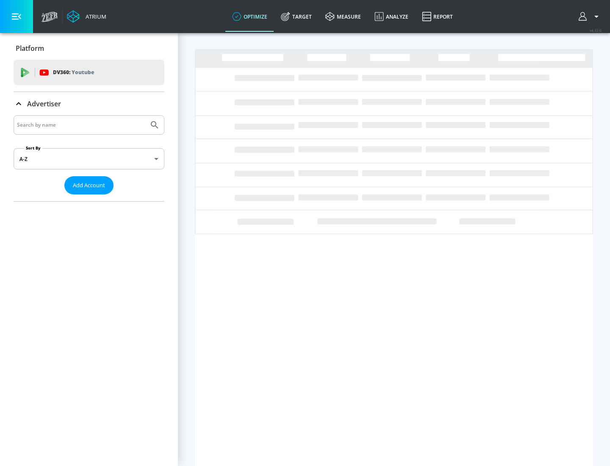 The height and width of the screenshot is (466, 610). What do you see at coordinates (30, 48) in the screenshot?
I see `p: Platform` at bounding box center [30, 48].